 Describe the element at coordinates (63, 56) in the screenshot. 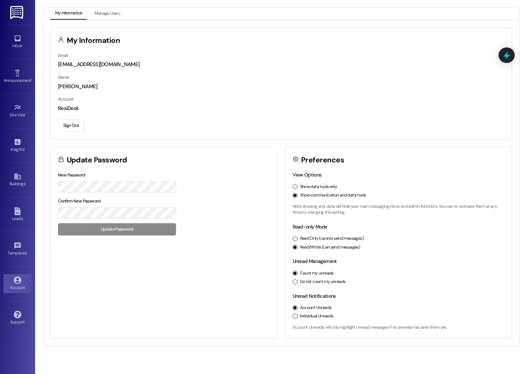

I see `label: Email` at that location.